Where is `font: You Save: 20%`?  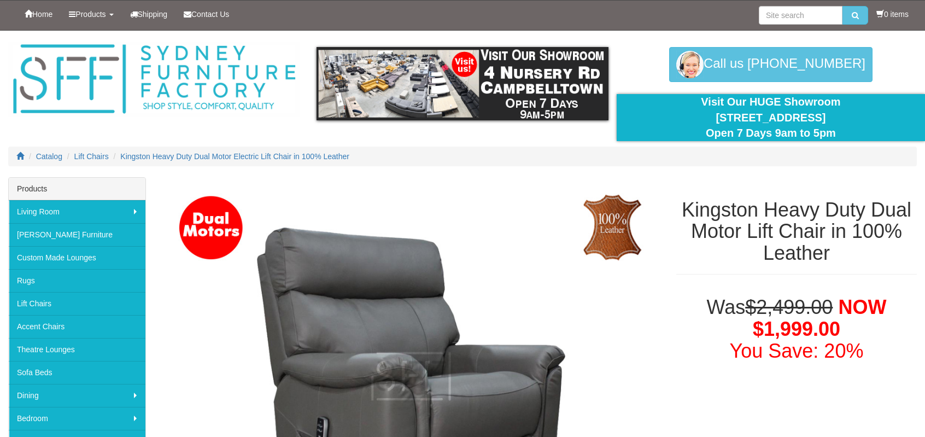 font: You Save: 20% is located at coordinates (797, 350).